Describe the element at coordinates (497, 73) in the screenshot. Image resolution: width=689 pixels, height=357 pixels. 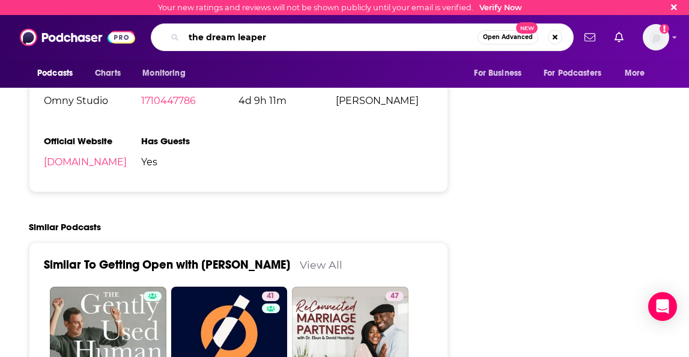
I see `span: For Business` at that location.